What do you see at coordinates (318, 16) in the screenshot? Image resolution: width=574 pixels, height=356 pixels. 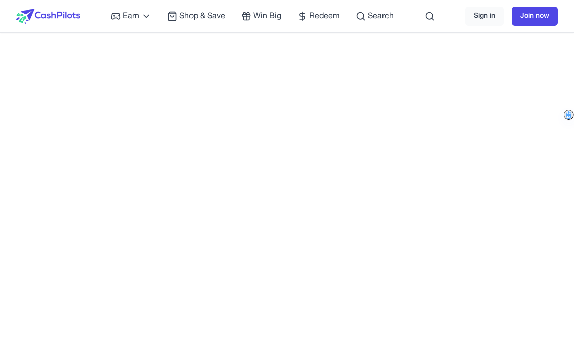 I see `a: Redeem` at bounding box center [318, 16].